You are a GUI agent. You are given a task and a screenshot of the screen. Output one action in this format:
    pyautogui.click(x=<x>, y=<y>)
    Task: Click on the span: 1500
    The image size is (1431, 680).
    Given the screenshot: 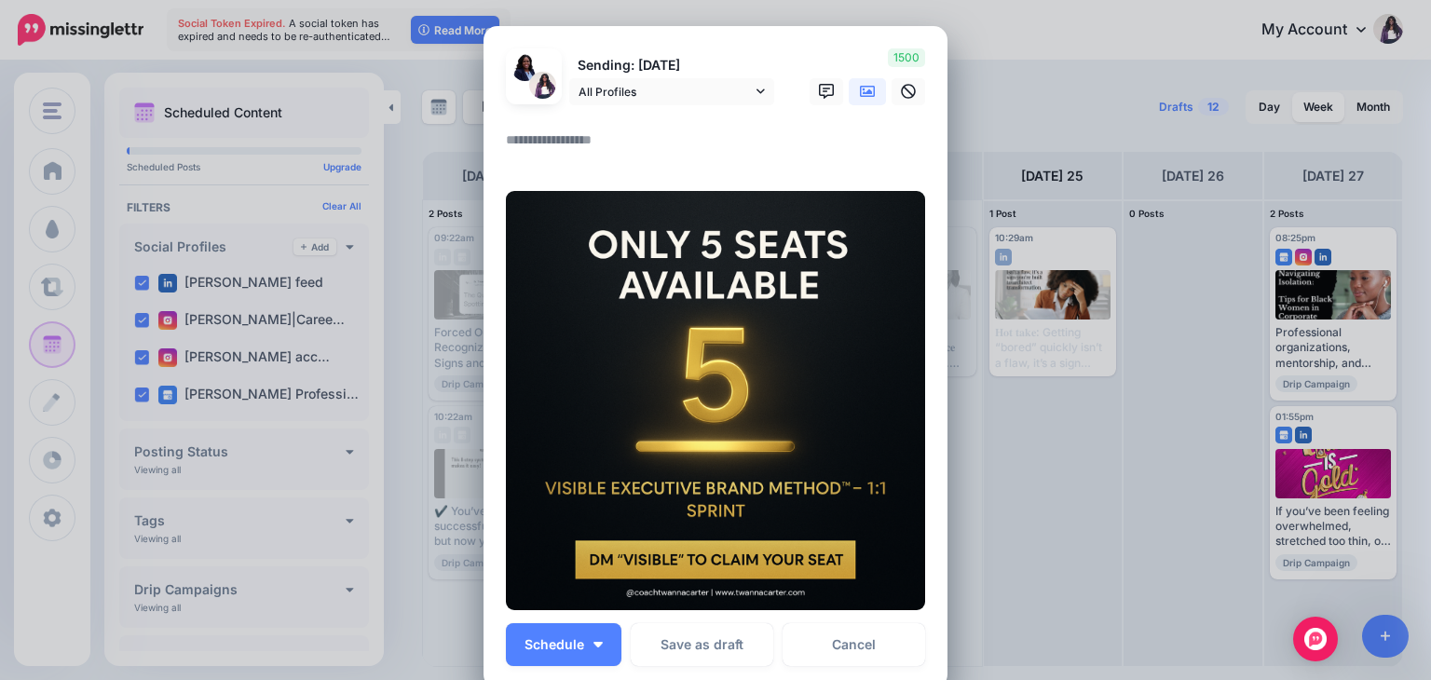 What is the action you would take?
    pyautogui.click(x=907, y=58)
    